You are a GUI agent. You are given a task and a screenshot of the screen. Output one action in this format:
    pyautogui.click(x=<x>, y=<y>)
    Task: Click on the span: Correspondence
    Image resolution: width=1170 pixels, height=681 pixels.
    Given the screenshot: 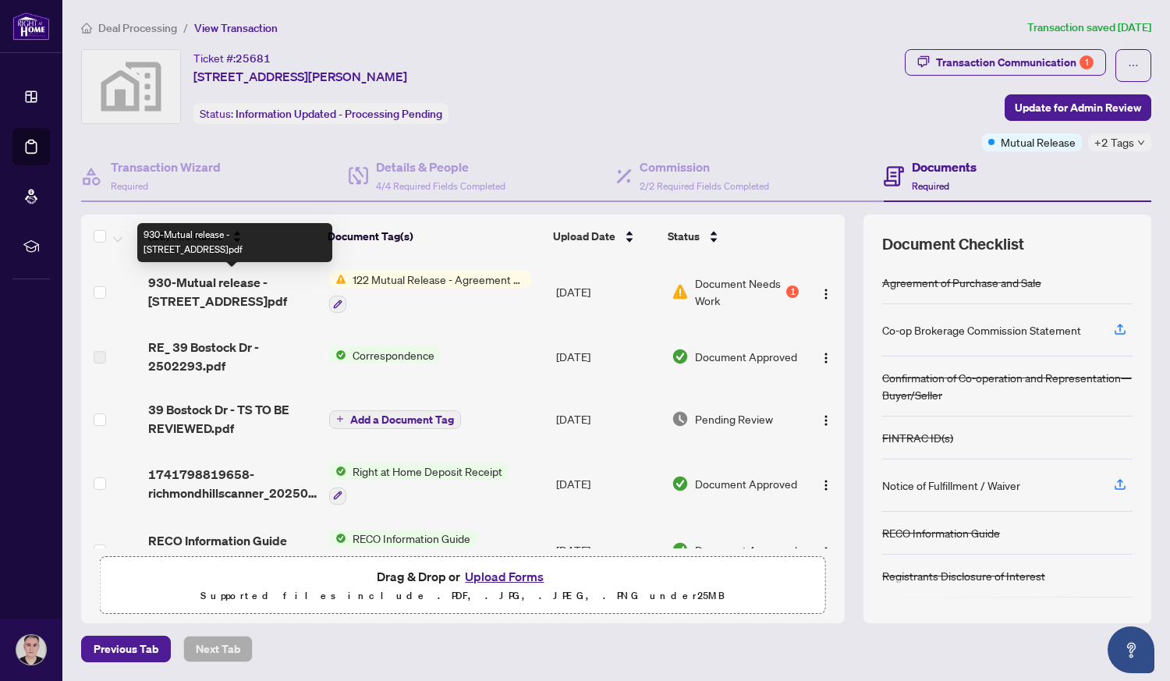 What is the action you would take?
    pyautogui.click(x=393, y=355)
    